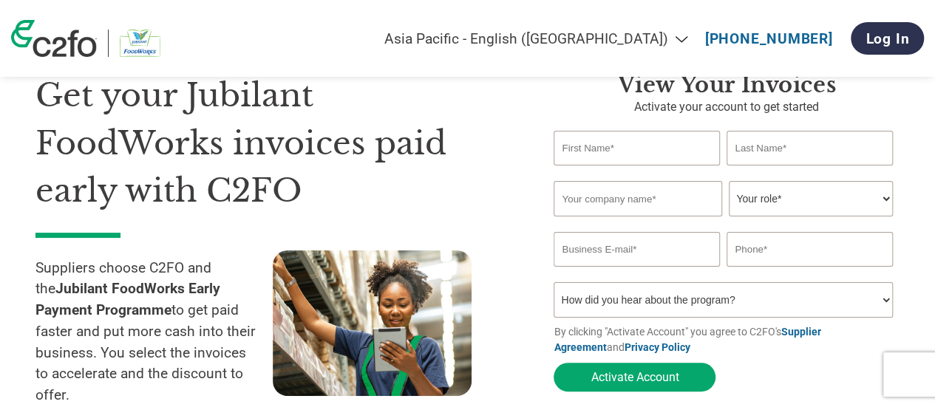 The width and height of the screenshot is (935, 407). Describe the element at coordinates (726, 85) in the screenshot. I see `h3: View your invoices` at that location.